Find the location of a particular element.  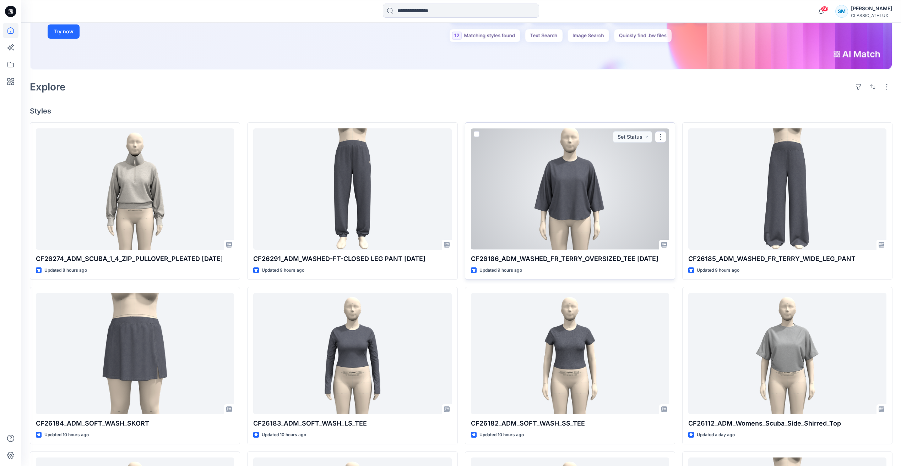

span: 80 is located at coordinates (824, 9).